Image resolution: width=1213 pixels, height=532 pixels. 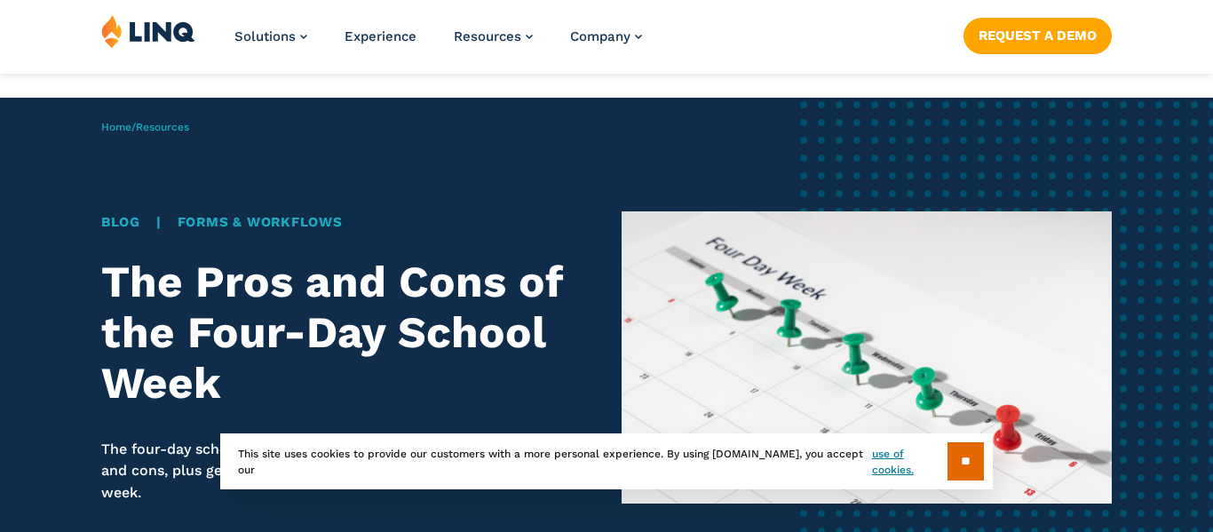 What do you see at coordinates (346, 471) in the screenshot?
I see `p: The four-day school week is a hot topic in education. See the pros and cons, plus get tips to ach...` at bounding box center [346, 471].